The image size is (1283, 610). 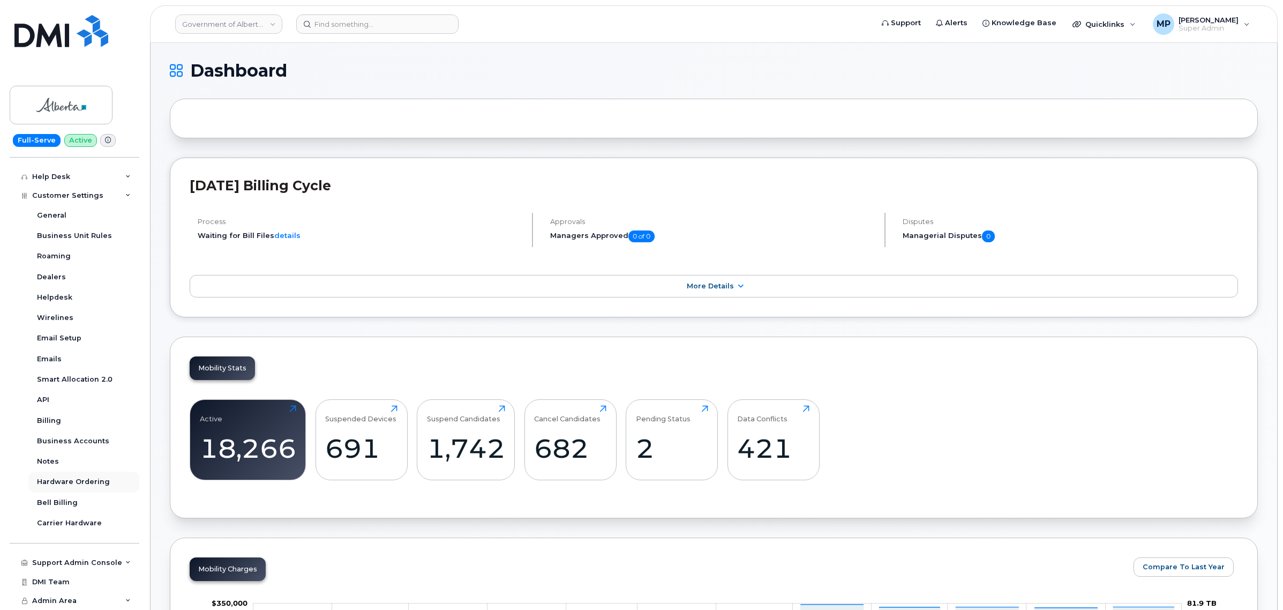 I want to click on a: Cancel Candidates682, so click(x=570, y=439).